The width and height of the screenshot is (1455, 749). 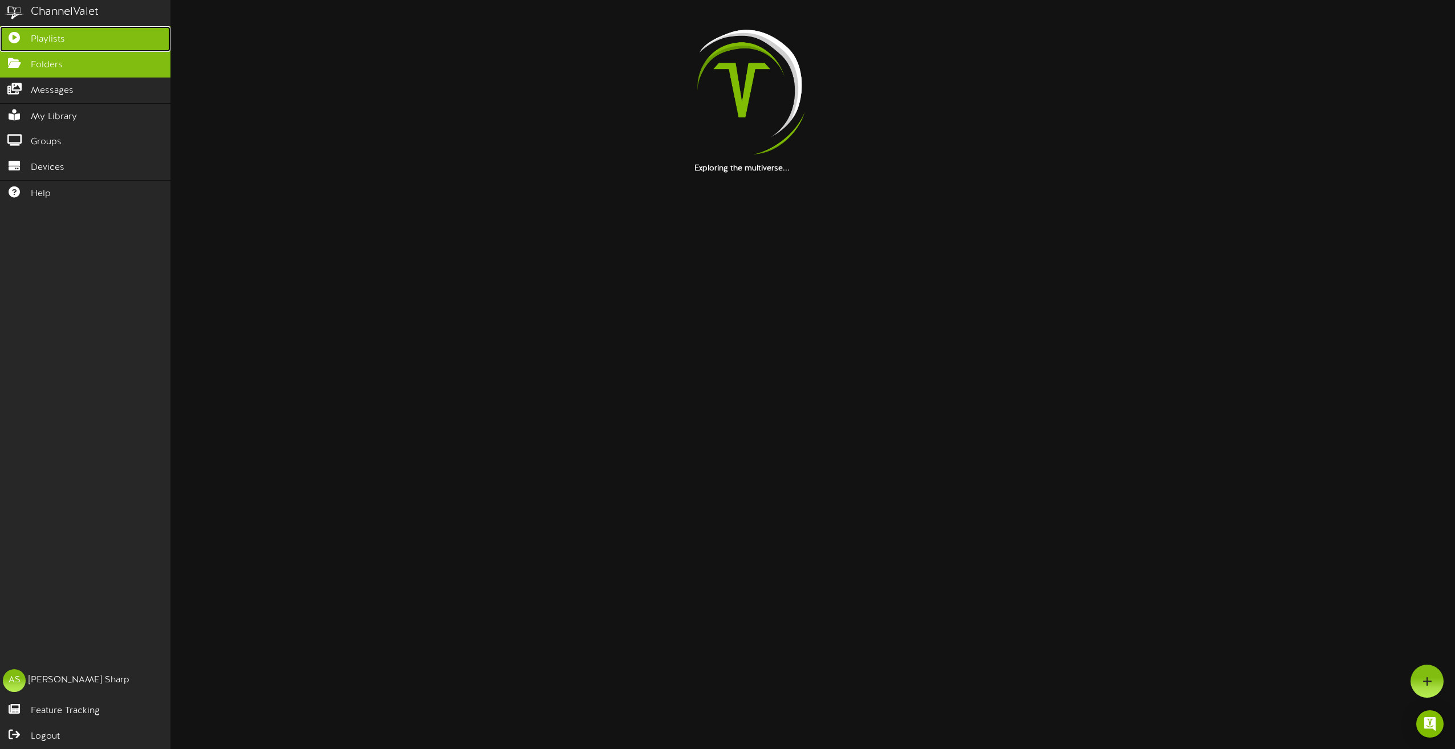 What do you see at coordinates (54, 117) in the screenshot?
I see `span: My Library` at bounding box center [54, 117].